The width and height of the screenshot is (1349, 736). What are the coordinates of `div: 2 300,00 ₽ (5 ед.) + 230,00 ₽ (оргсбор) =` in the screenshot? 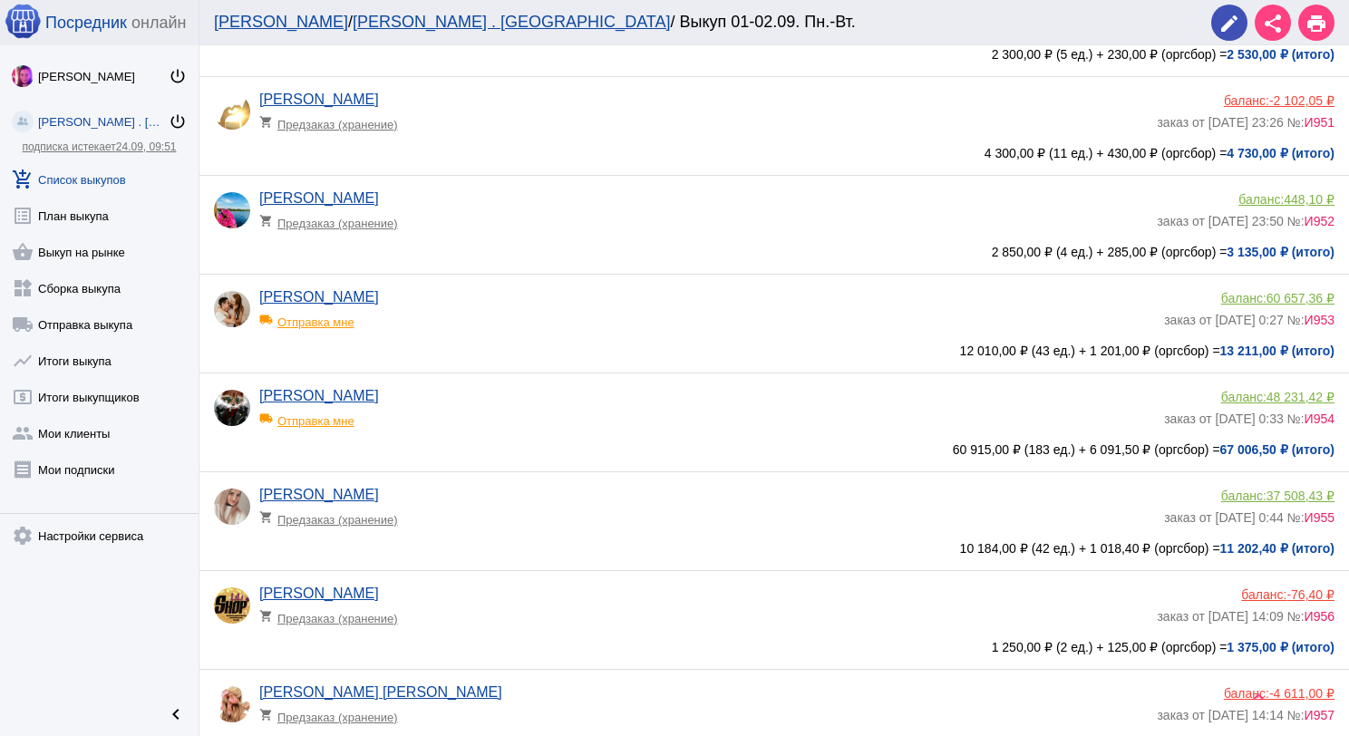 It's located at (774, 54).